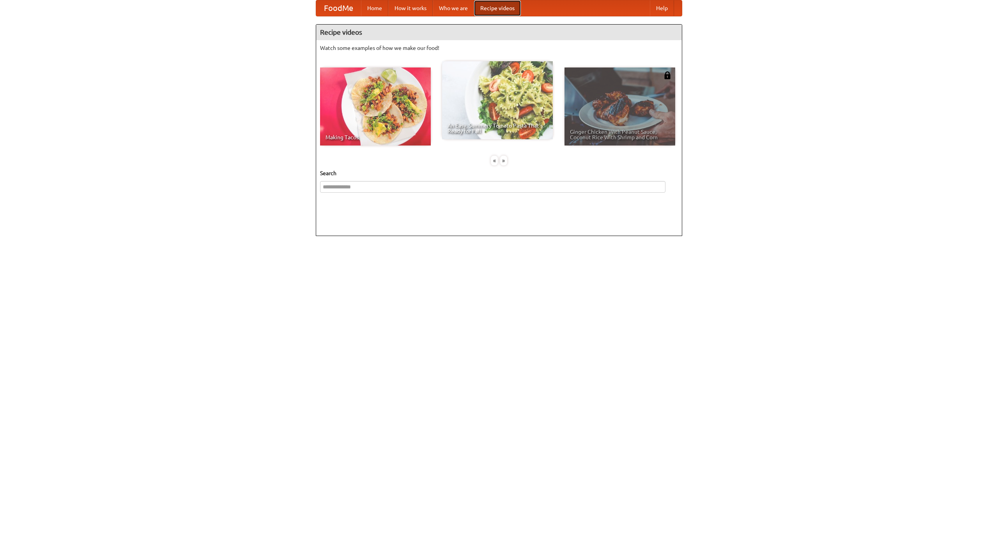 This screenshot has width=998, height=552. I want to click on a: Home, so click(375, 8).